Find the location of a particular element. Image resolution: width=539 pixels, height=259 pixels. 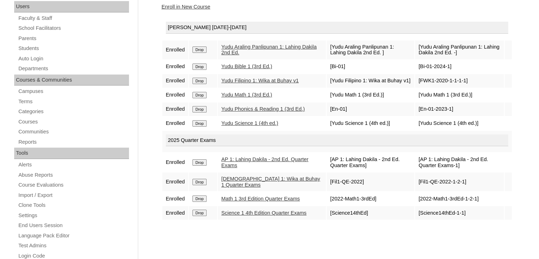

td: [FWK1-2020-1-1-1-1] is located at coordinates (459, 81).